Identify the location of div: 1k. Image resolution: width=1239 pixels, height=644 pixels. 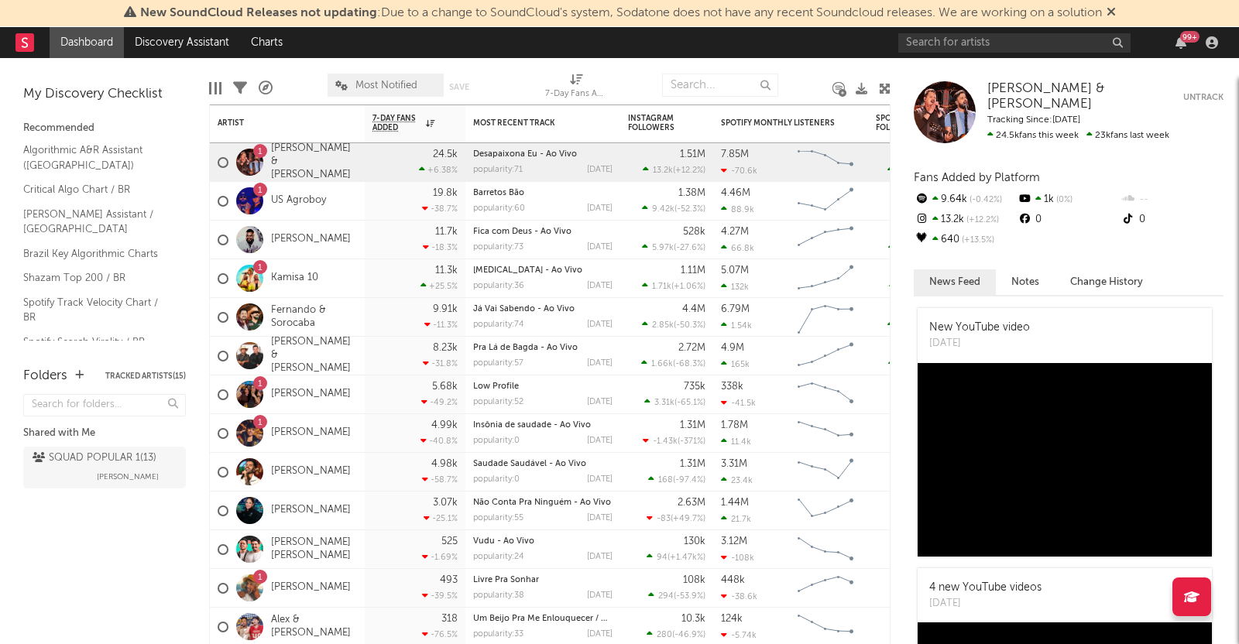
(1068, 200).